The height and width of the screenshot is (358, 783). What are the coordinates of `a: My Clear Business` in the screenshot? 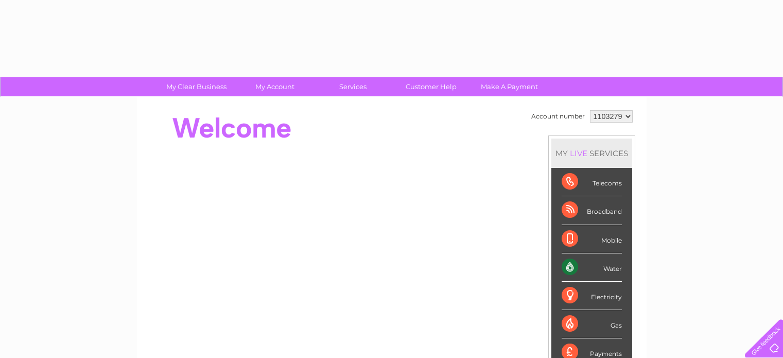 It's located at (196, 86).